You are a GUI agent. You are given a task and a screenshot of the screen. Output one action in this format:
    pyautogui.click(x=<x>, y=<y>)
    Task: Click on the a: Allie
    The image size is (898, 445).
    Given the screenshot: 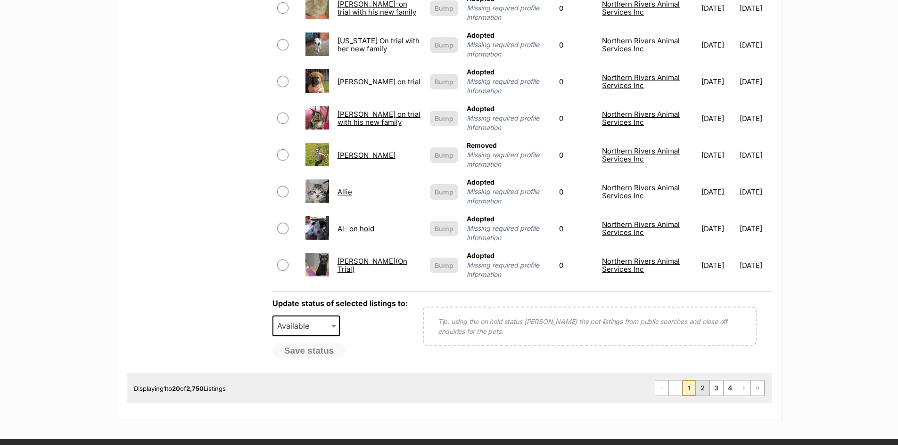 What is the action you would take?
    pyautogui.click(x=345, y=192)
    